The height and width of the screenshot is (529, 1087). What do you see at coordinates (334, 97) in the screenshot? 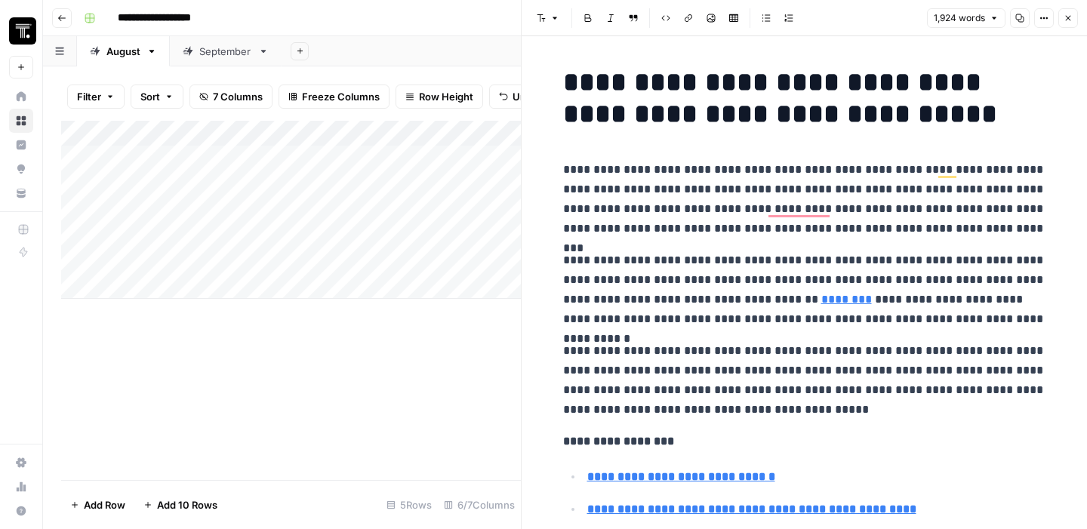
I see `button: Freeze Columns` at bounding box center [334, 97].